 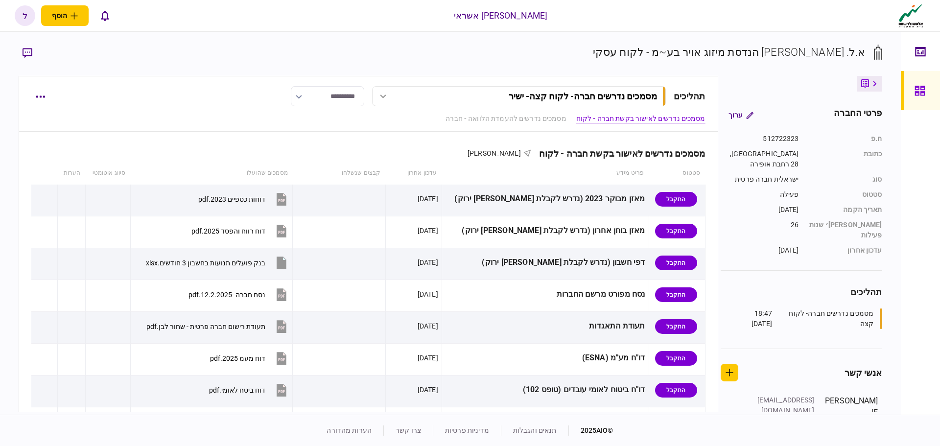 What do you see at coordinates (534, 430) in the screenshot?
I see `a: תנאים והגבלות` at bounding box center [534, 430].